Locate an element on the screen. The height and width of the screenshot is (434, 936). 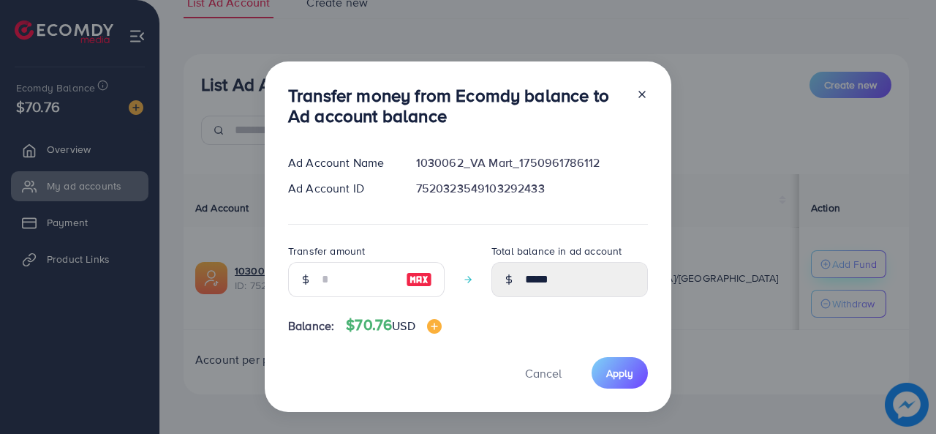
span: Apply is located at coordinates (619, 373).